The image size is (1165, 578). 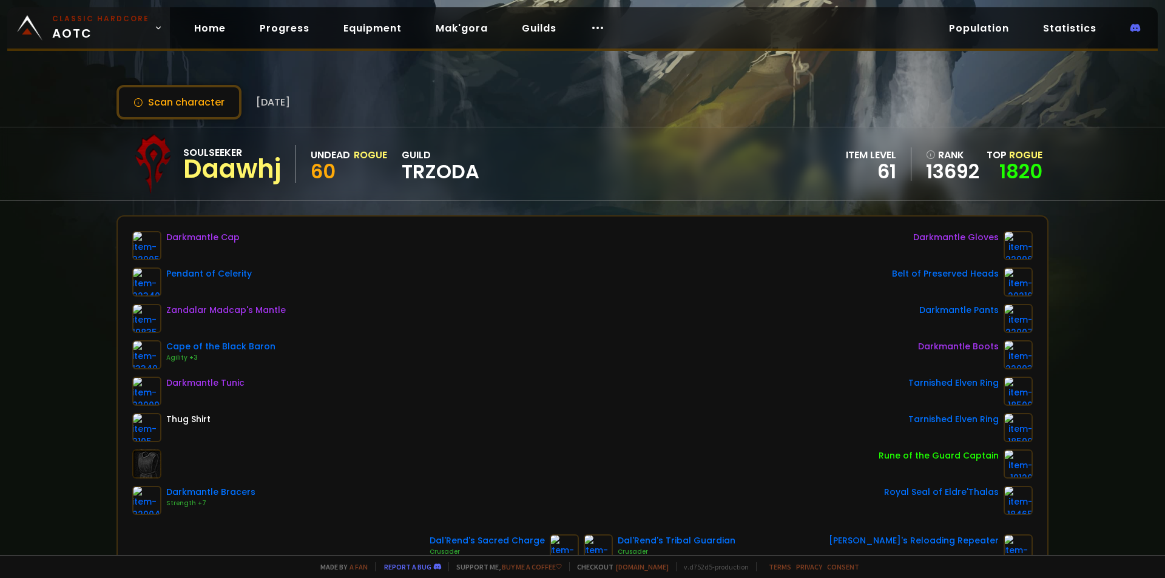 What do you see at coordinates (441, 172) in the screenshot?
I see `span: TRZODA` at bounding box center [441, 172].